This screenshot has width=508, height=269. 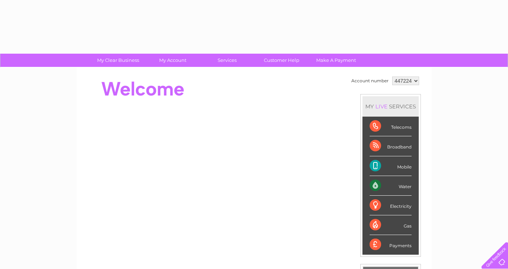 What do you see at coordinates (370, 81) in the screenshot?
I see `td: Account number` at bounding box center [370, 81].